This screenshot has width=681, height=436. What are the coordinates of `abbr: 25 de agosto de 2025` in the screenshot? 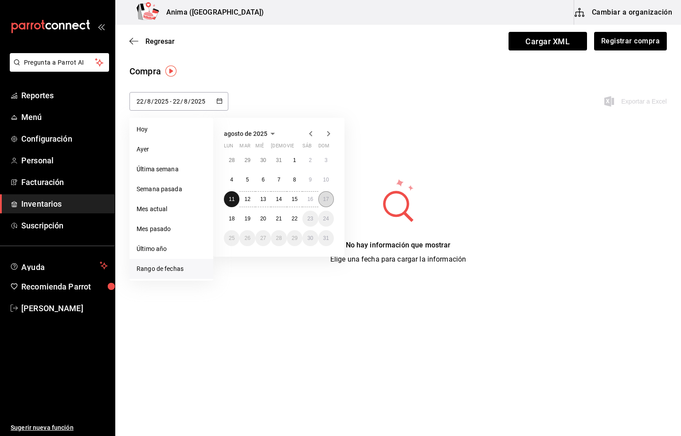 It's located at (231, 238).